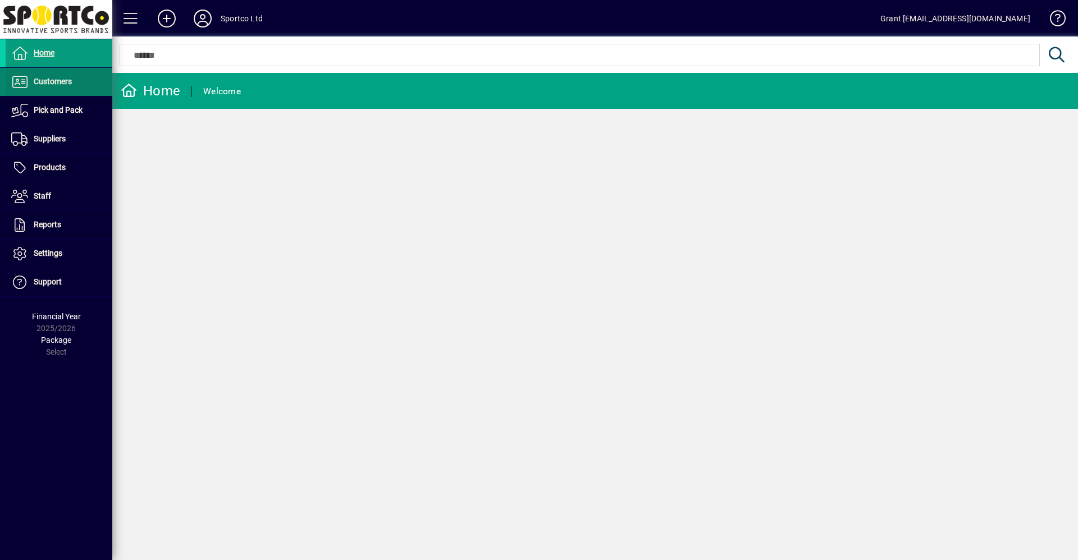 The image size is (1078, 560). What do you see at coordinates (49, 139) in the screenshot?
I see `span: Suppliers` at bounding box center [49, 139].